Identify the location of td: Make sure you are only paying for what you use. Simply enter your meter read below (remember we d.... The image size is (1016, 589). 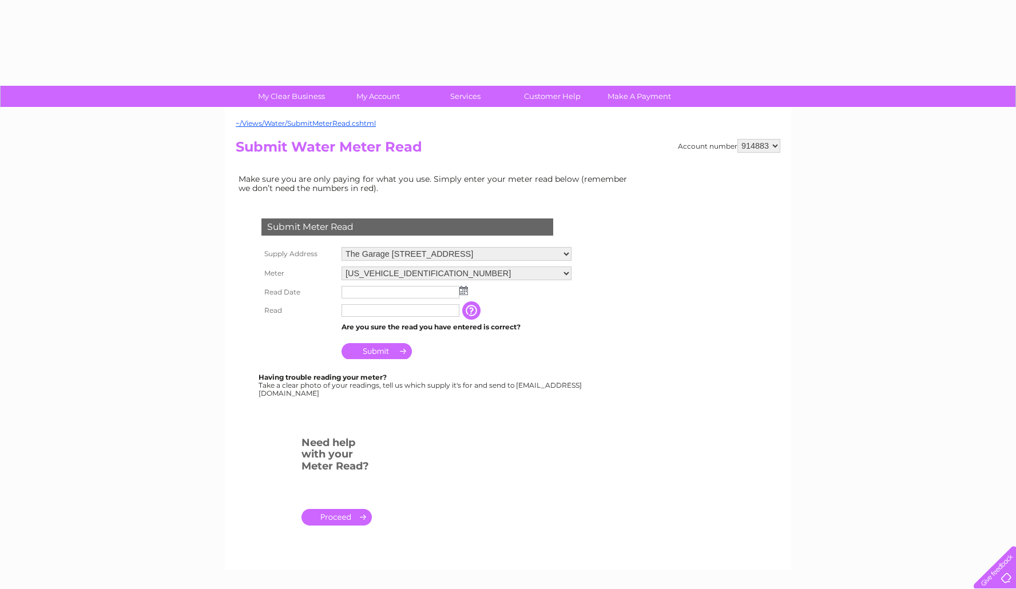
(436, 184).